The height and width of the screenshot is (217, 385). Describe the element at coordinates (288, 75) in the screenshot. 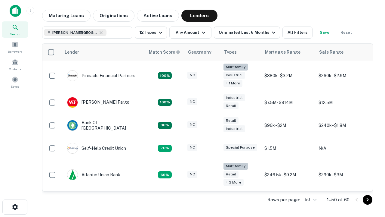

I see `td: $380k - $3.2M` at that location.